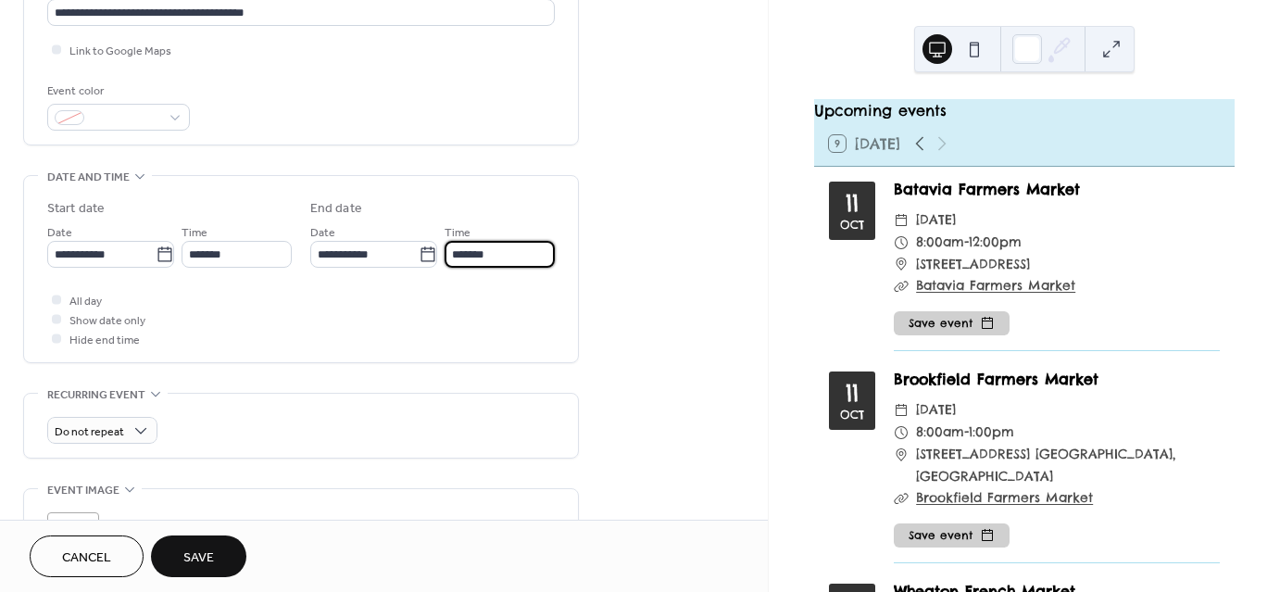 The image size is (1280, 592). I want to click on div: Event color, so click(117, 91).